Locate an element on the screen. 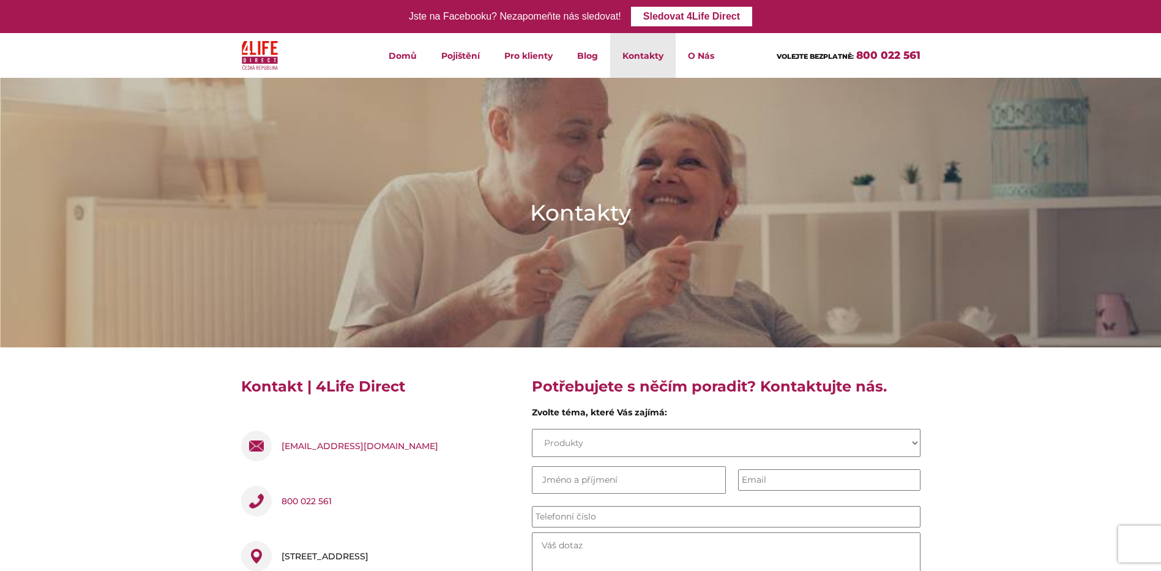  h4: Kontakt | 4Life Direct is located at coordinates (377, 391).